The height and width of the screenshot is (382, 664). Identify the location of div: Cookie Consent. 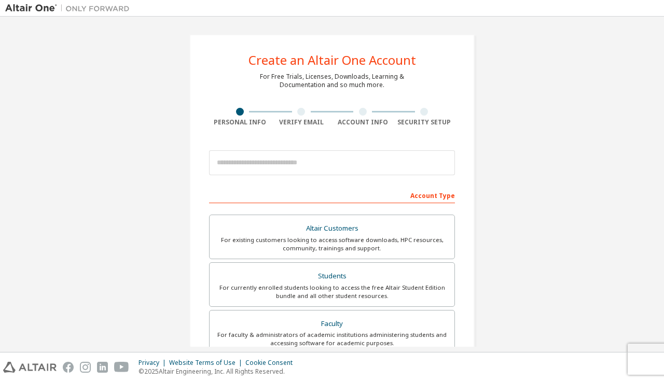
(272, 363).